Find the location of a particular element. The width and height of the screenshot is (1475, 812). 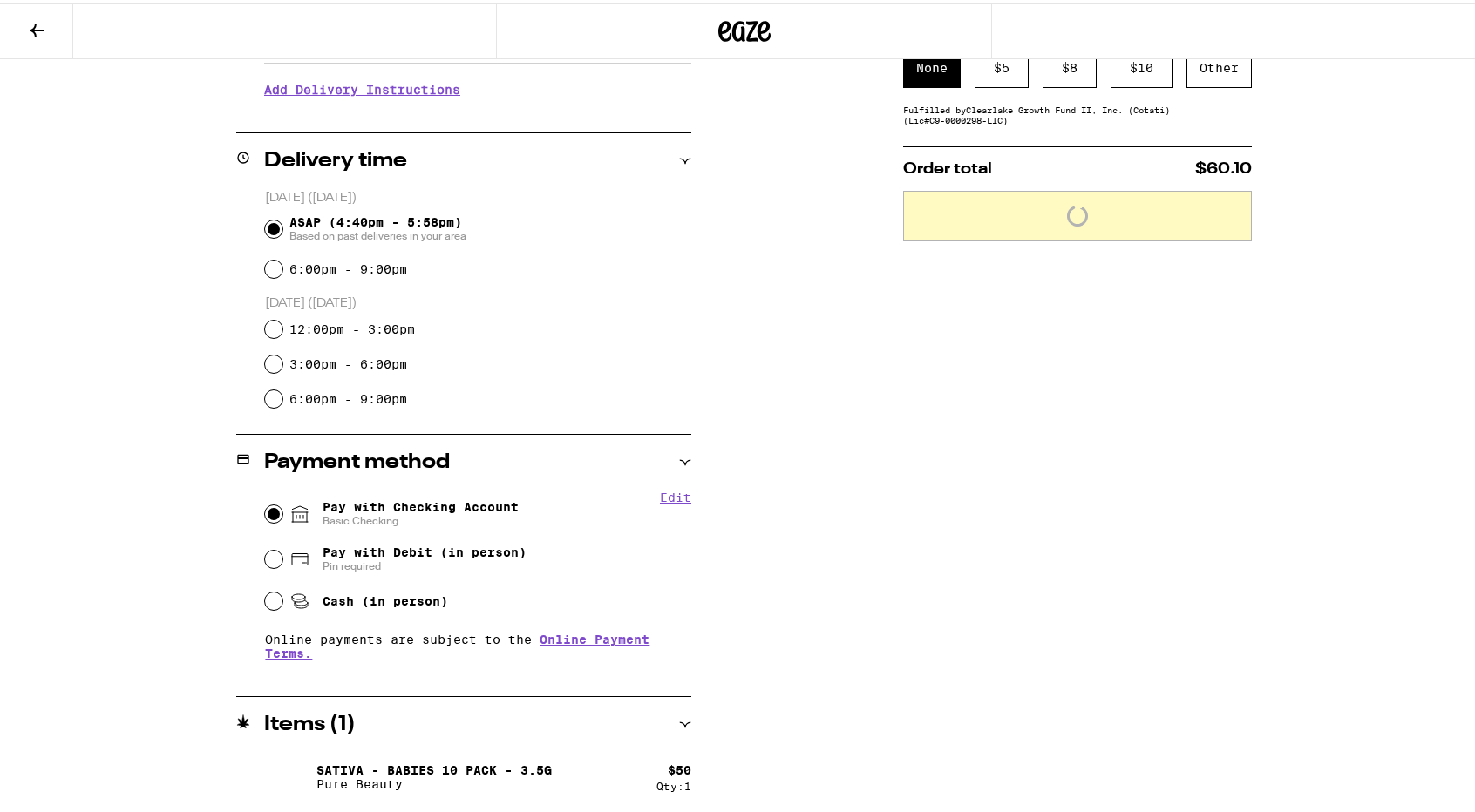

span: Cash (in person) is located at coordinates (385, 598).